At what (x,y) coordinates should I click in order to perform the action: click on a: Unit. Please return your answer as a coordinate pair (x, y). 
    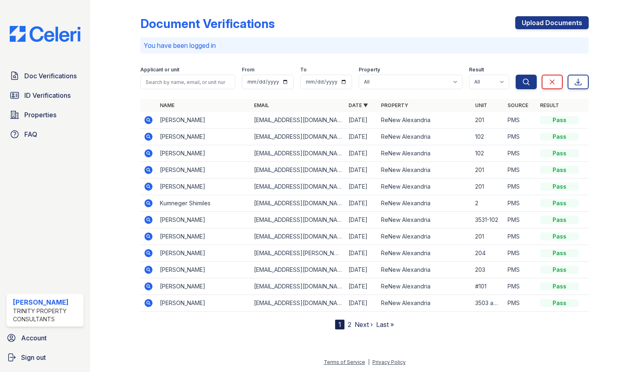
    Looking at the image, I should click on (481, 105).